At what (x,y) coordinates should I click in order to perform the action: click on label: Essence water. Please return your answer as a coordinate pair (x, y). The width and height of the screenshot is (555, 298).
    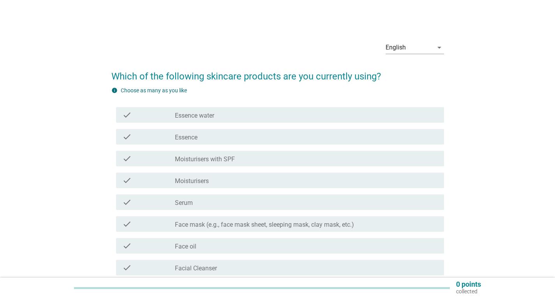
    Looking at the image, I should click on (194, 116).